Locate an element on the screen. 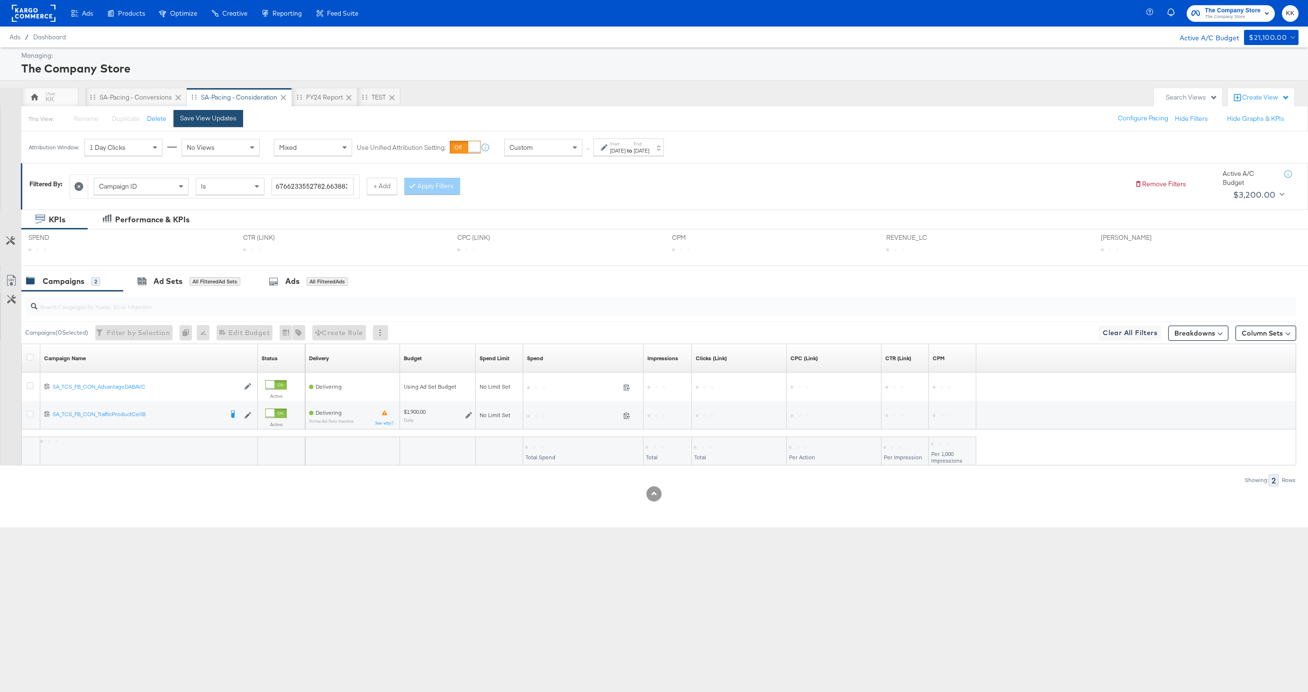 This screenshot has width=1308, height=692. div: SA_TCS_FB_CON_TrafficProductCellB is located at coordinates (137, 414).